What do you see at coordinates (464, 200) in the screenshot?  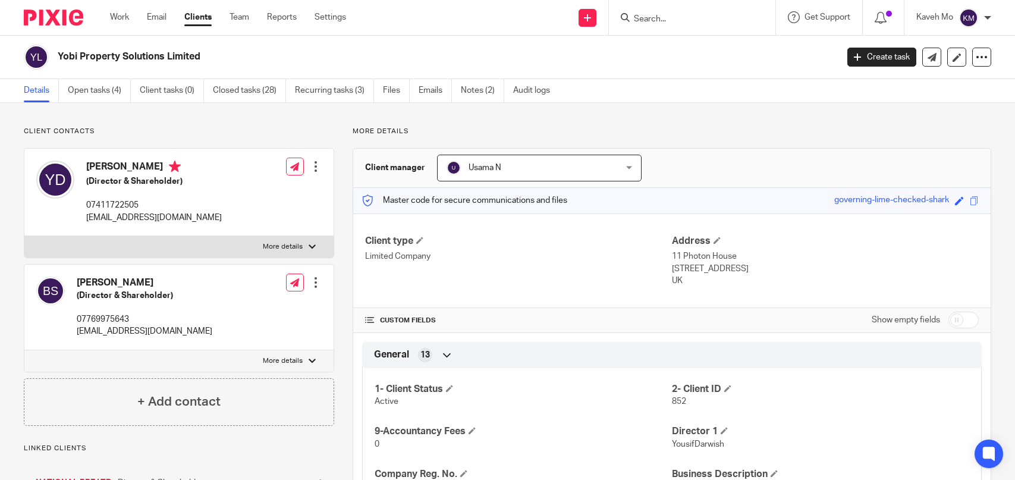 I see `p: Master code for secure communications and files` at bounding box center [464, 200].